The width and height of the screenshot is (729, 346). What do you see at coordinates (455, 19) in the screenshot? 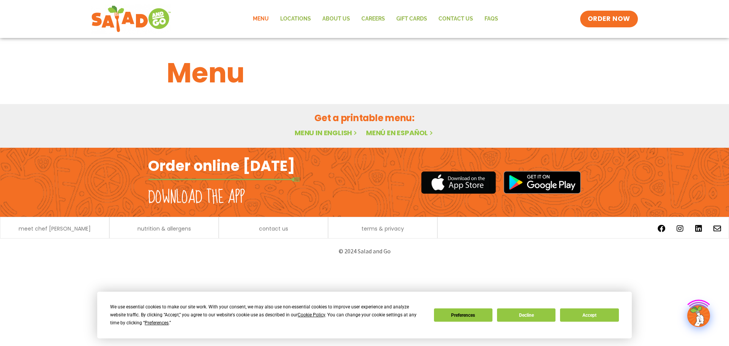
I see `a: Contact Us` at bounding box center [455, 19].